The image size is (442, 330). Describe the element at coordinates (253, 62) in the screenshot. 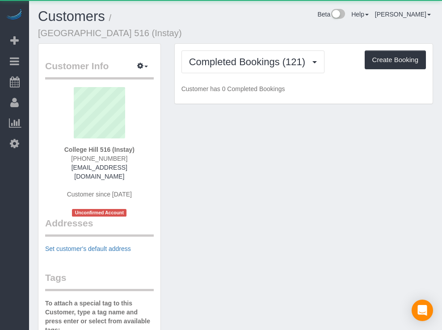

I see `button: Completed Bookings (121)` at that location.